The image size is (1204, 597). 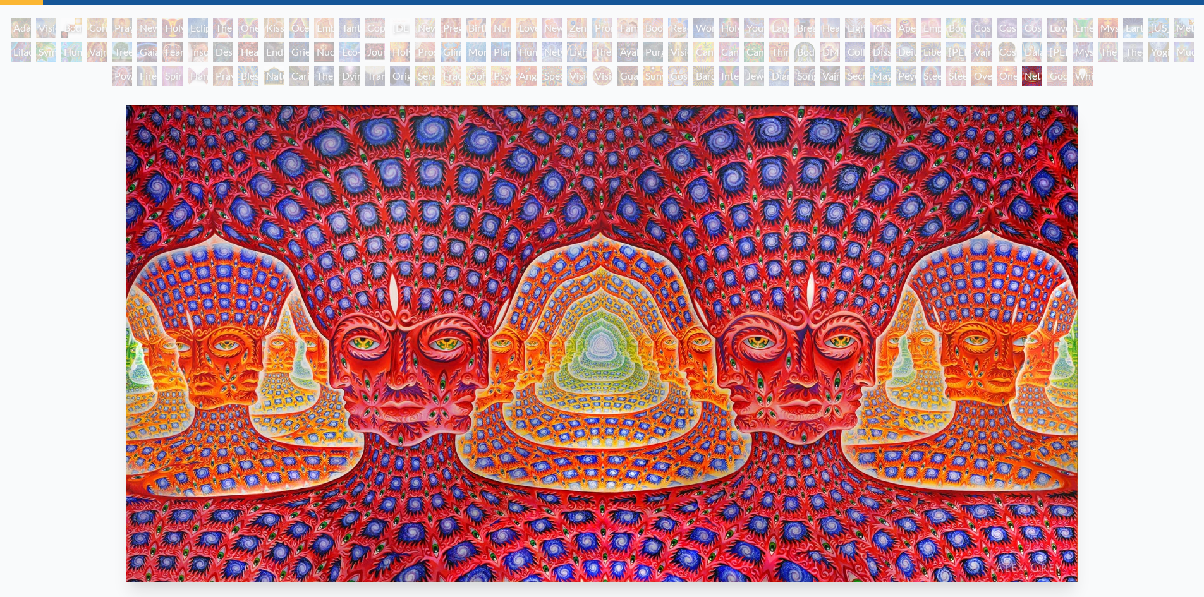 I want to click on div: Metamorphosis, so click(x=1183, y=28).